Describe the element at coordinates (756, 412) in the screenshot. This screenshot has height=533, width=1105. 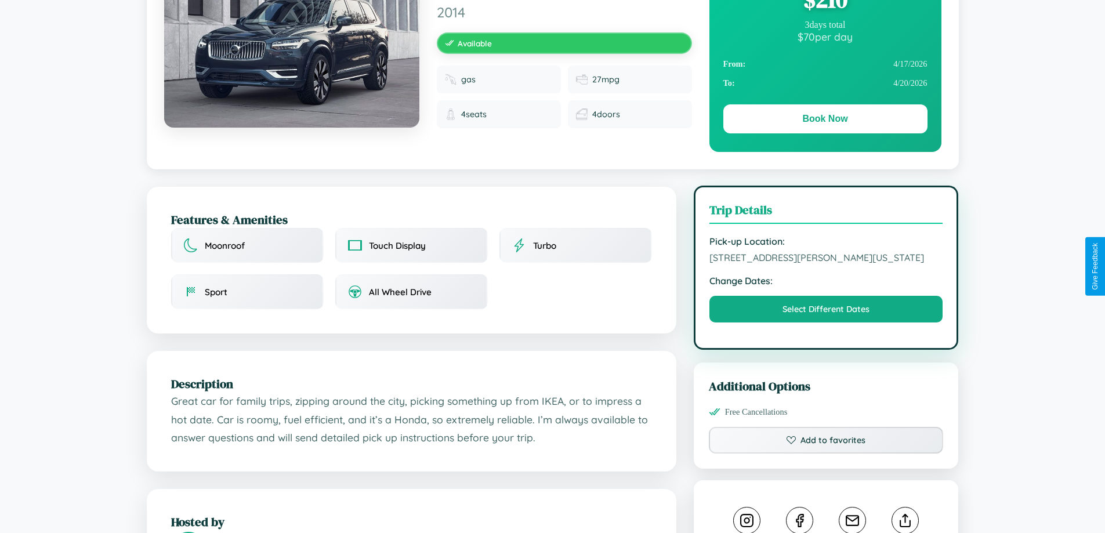
I see `span: Free Cancellations` at that location.